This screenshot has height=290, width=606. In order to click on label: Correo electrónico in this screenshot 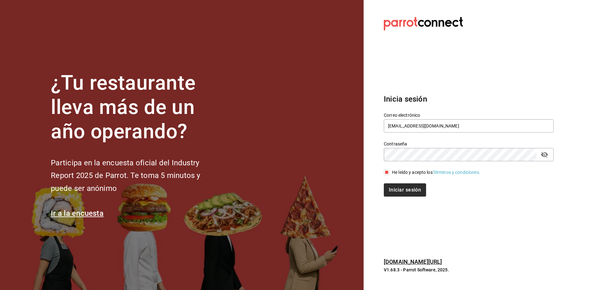, I will do `click(468, 115)`.